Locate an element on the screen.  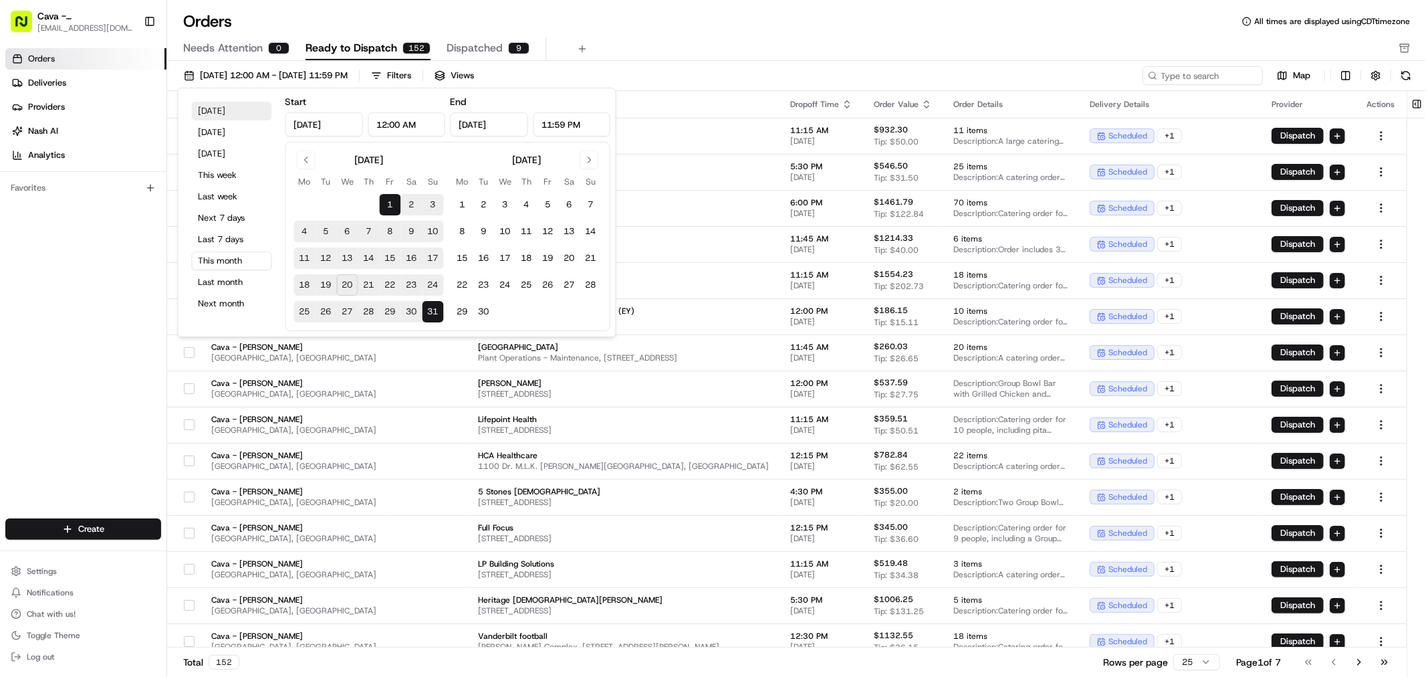
button: 15 is located at coordinates (390, 258).